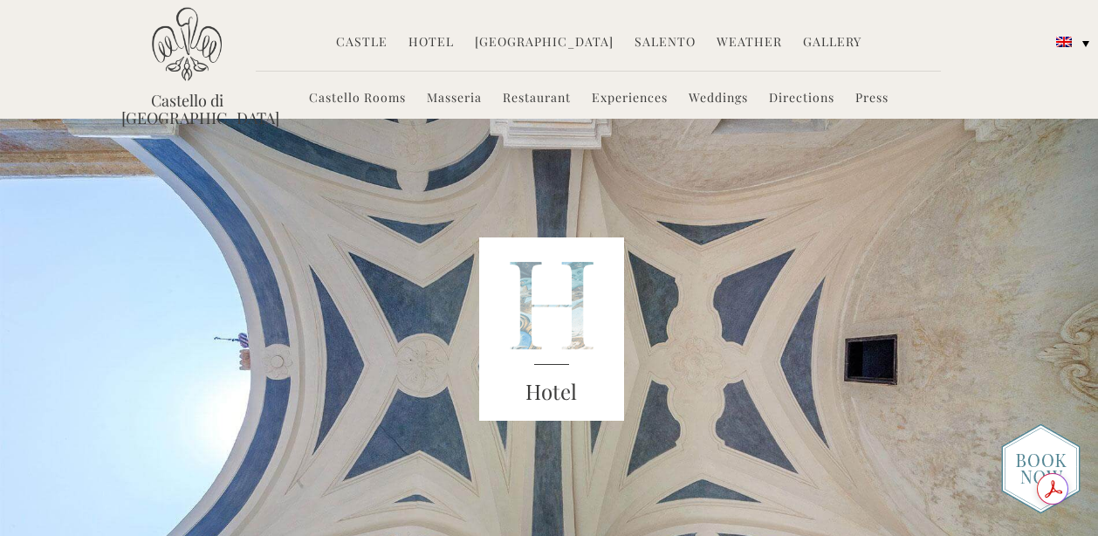 Image resolution: width=1098 pixels, height=536 pixels. I want to click on img: castello_header_block.png, so click(551, 329).